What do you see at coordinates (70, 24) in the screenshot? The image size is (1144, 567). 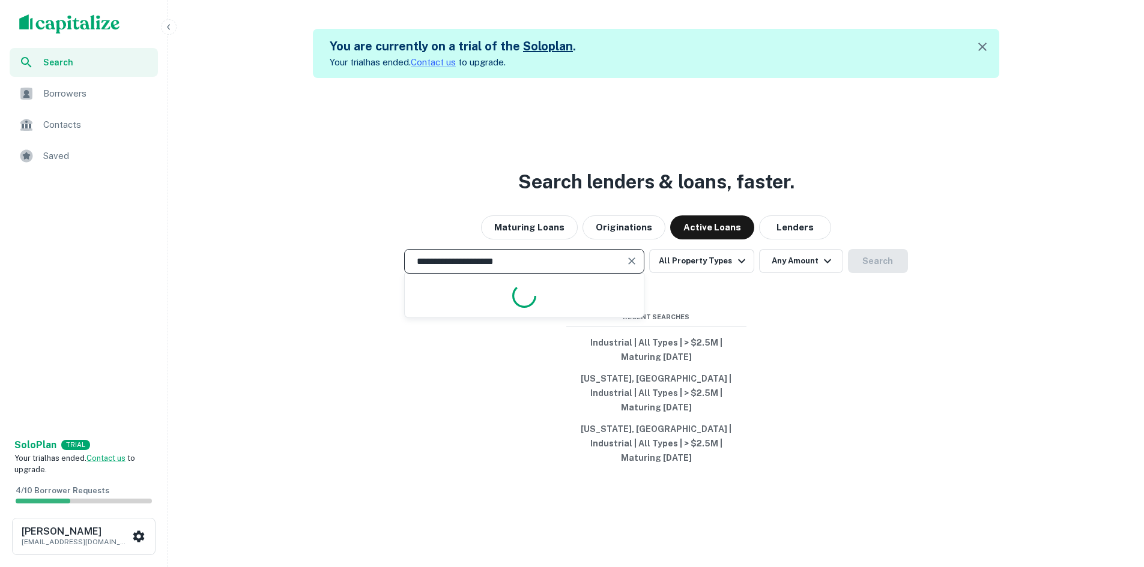 I see `img: capitalize-logo.png` at bounding box center [70, 24].